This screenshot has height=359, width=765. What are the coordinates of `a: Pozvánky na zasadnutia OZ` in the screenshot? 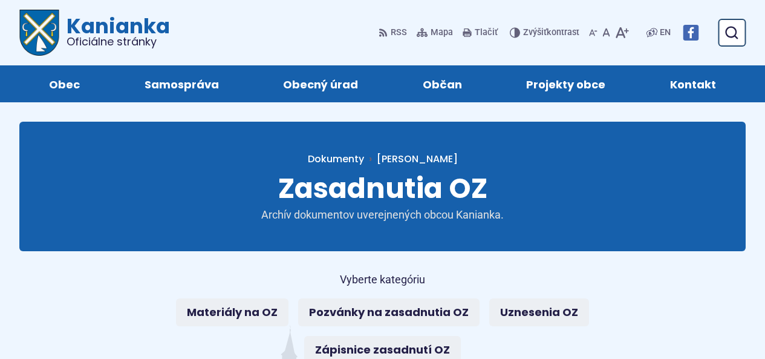 It's located at (389, 312).